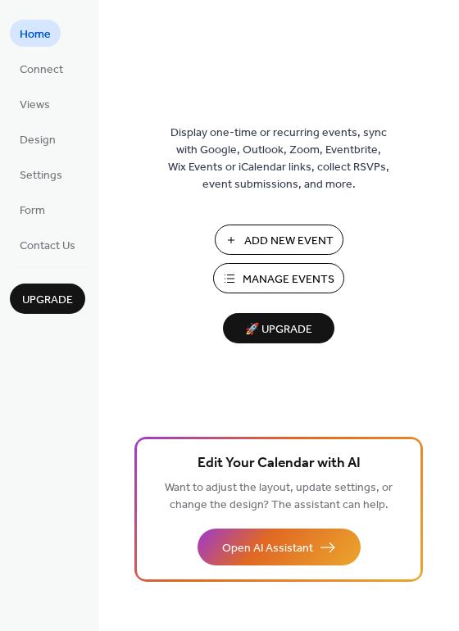 The image size is (459, 631). Describe the element at coordinates (41, 175) in the screenshot. I see `span: Settings` at that location.